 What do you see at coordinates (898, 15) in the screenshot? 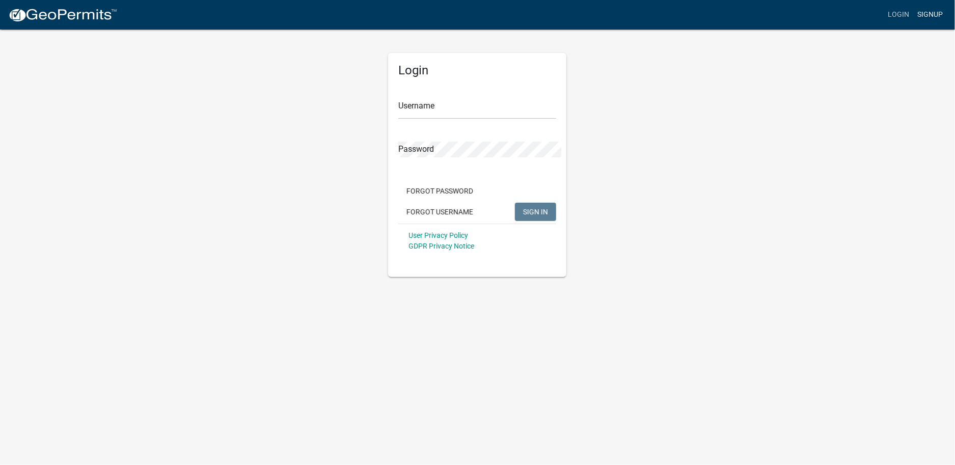
I see `a: Login` at bounding box center [898, 15].